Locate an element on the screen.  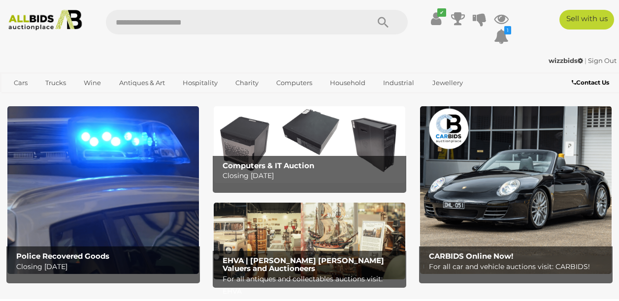
a: Sign Out is located at coordinates (602, 61).